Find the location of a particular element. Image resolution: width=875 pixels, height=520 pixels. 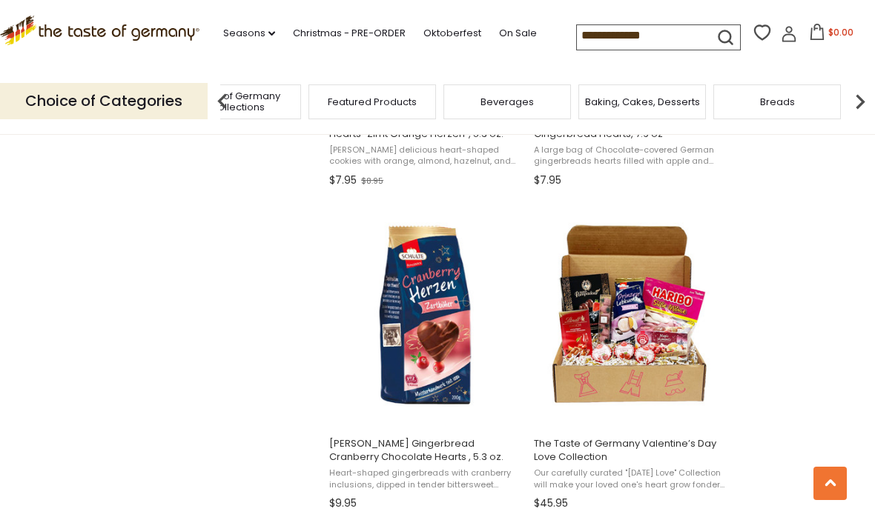

a: Beverages is located at coordinates (507, 102).